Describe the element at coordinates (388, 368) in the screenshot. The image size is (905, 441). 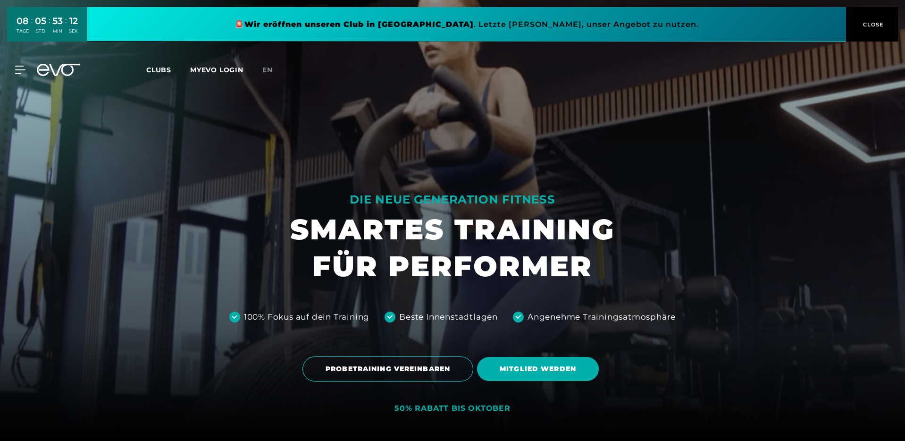
I see `span: PROBETRAINING VEREINBAREN` at that location.